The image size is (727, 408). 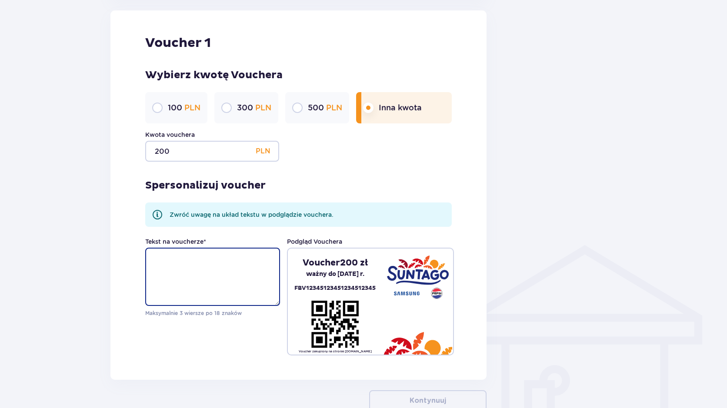 What do you see at coordinates (176, 242) in the screenshot?
I see `label: Tekst na voucherze *` at bounding box center [176, 242].